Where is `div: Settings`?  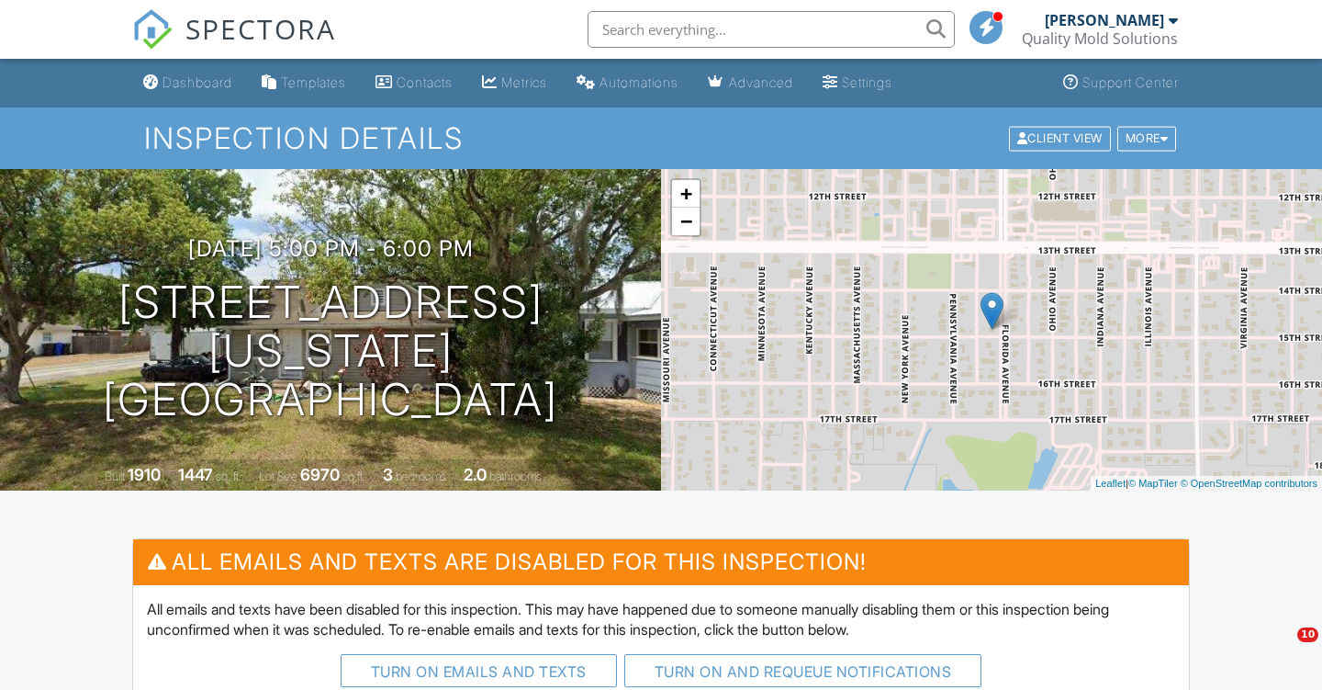
div: Settings is located at coordinates (867, 82).